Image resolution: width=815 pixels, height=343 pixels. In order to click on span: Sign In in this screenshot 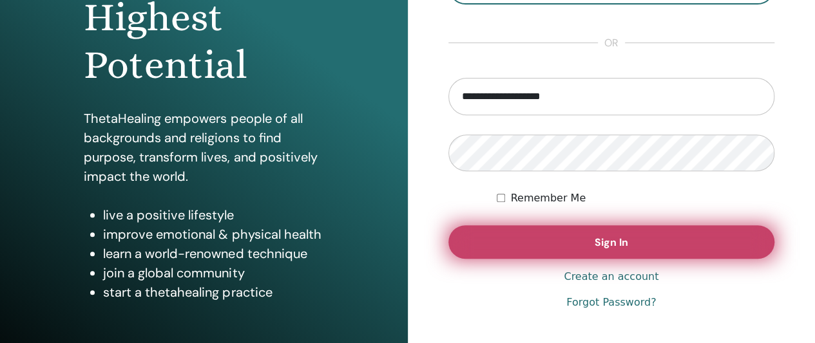, I will do `click(611, 242)`.